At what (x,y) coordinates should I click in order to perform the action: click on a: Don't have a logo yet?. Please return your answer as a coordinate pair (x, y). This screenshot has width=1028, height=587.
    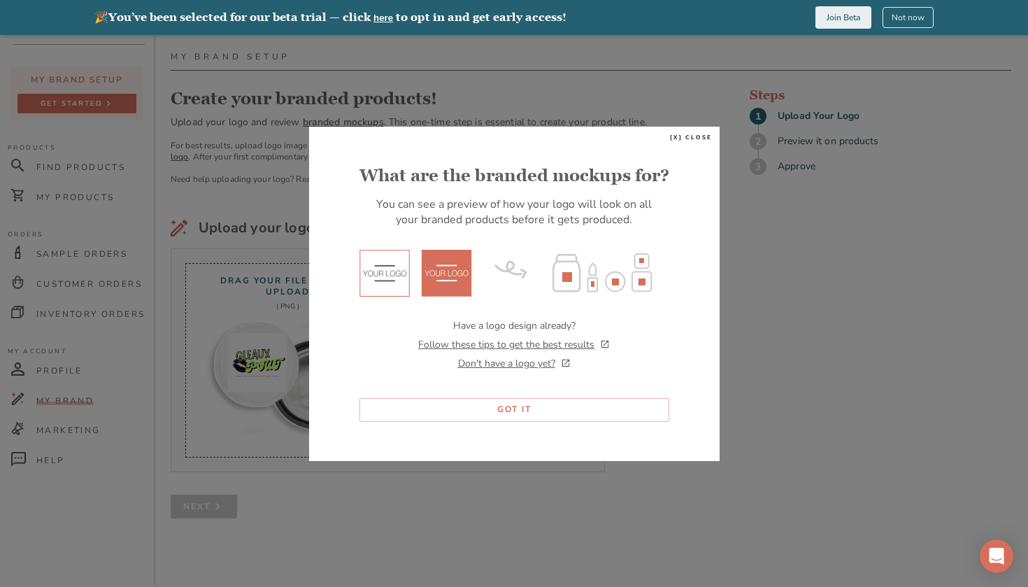
    Looking at the image, I should click on (514, 363).